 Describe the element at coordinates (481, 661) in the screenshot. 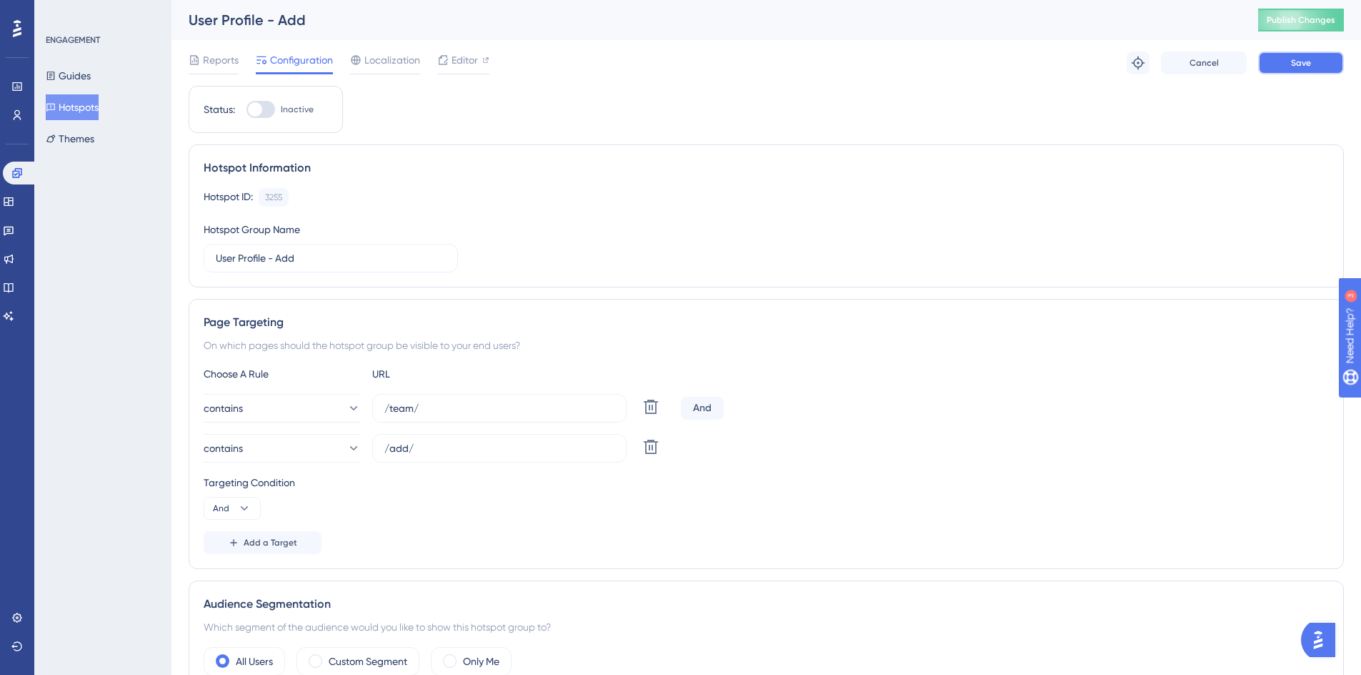

I see `label: Only Me` at that location.